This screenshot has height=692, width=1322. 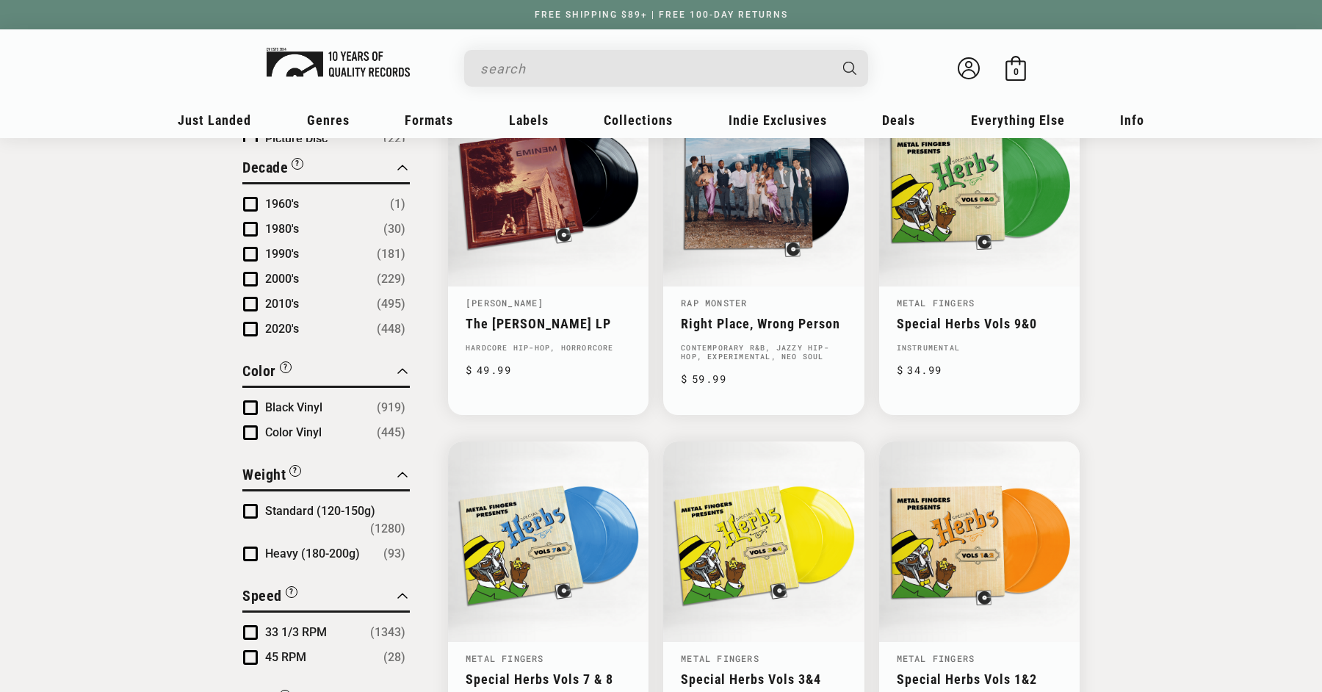 What do you see at coordinates (397, 204) in the screenshot?
I see `span: Number of products: (1)` at bounding box center [397, 204].